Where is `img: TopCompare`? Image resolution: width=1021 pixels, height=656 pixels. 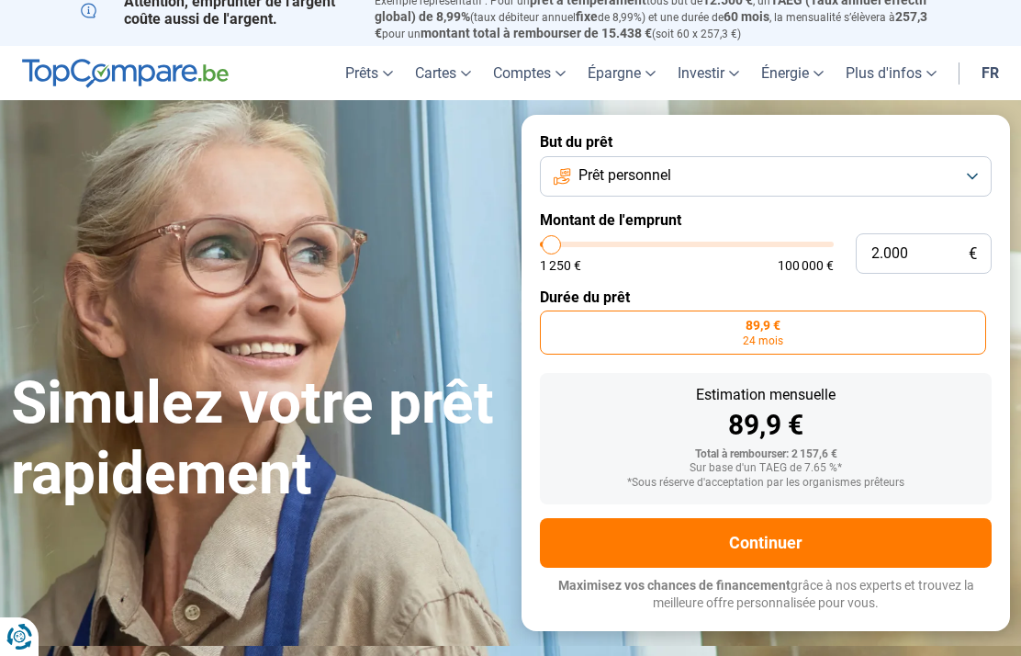
img: TopCompare is located at coordinates (125, 73).